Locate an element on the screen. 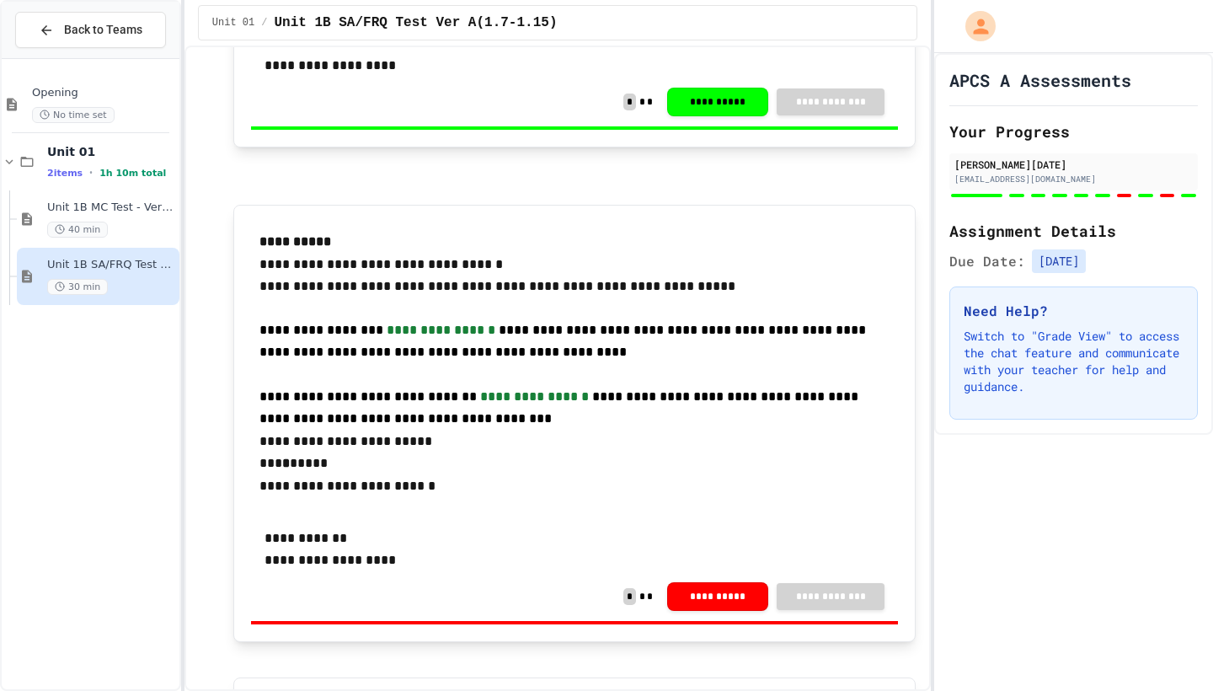 This screenshot has width=1213, height=691. span: 1h 10m total is located at coordinates (132, 173).